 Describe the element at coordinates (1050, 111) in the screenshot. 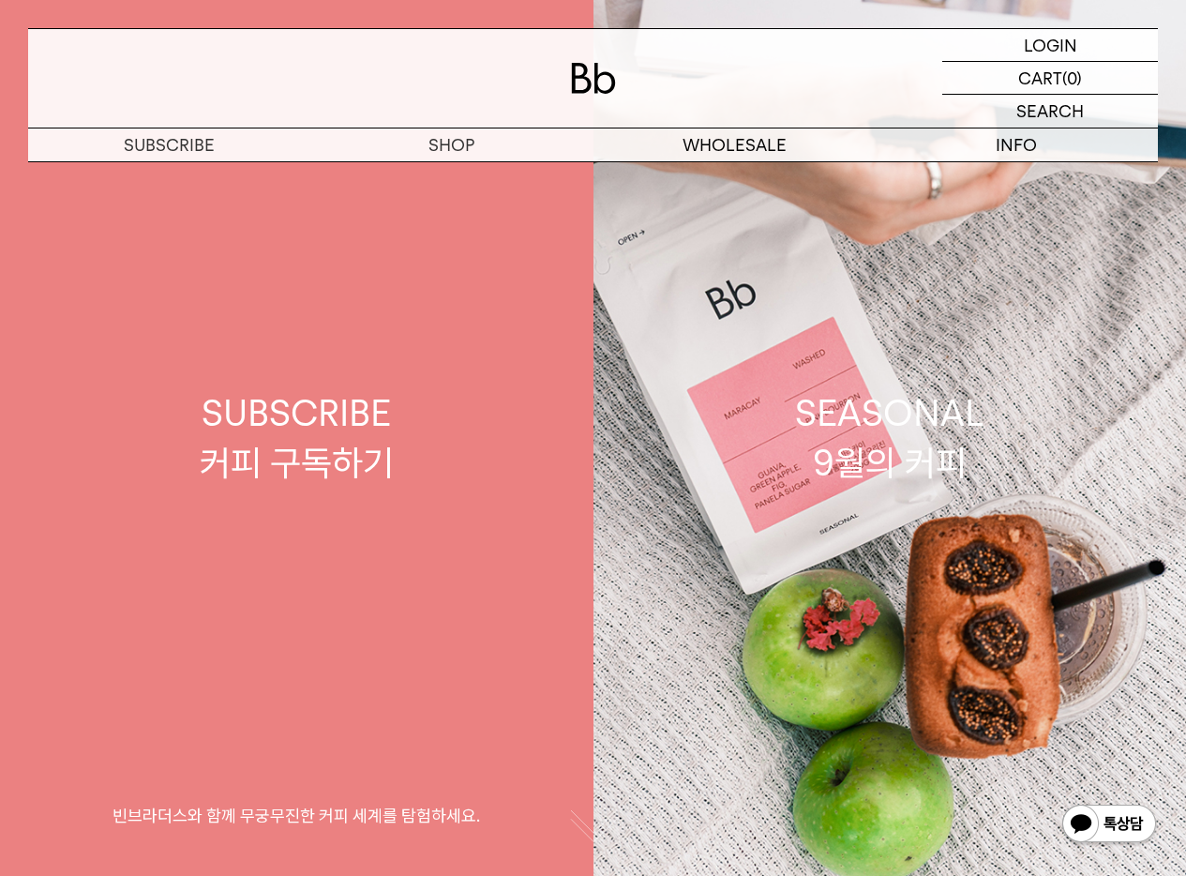

I see `p: SEARCH` at that location.